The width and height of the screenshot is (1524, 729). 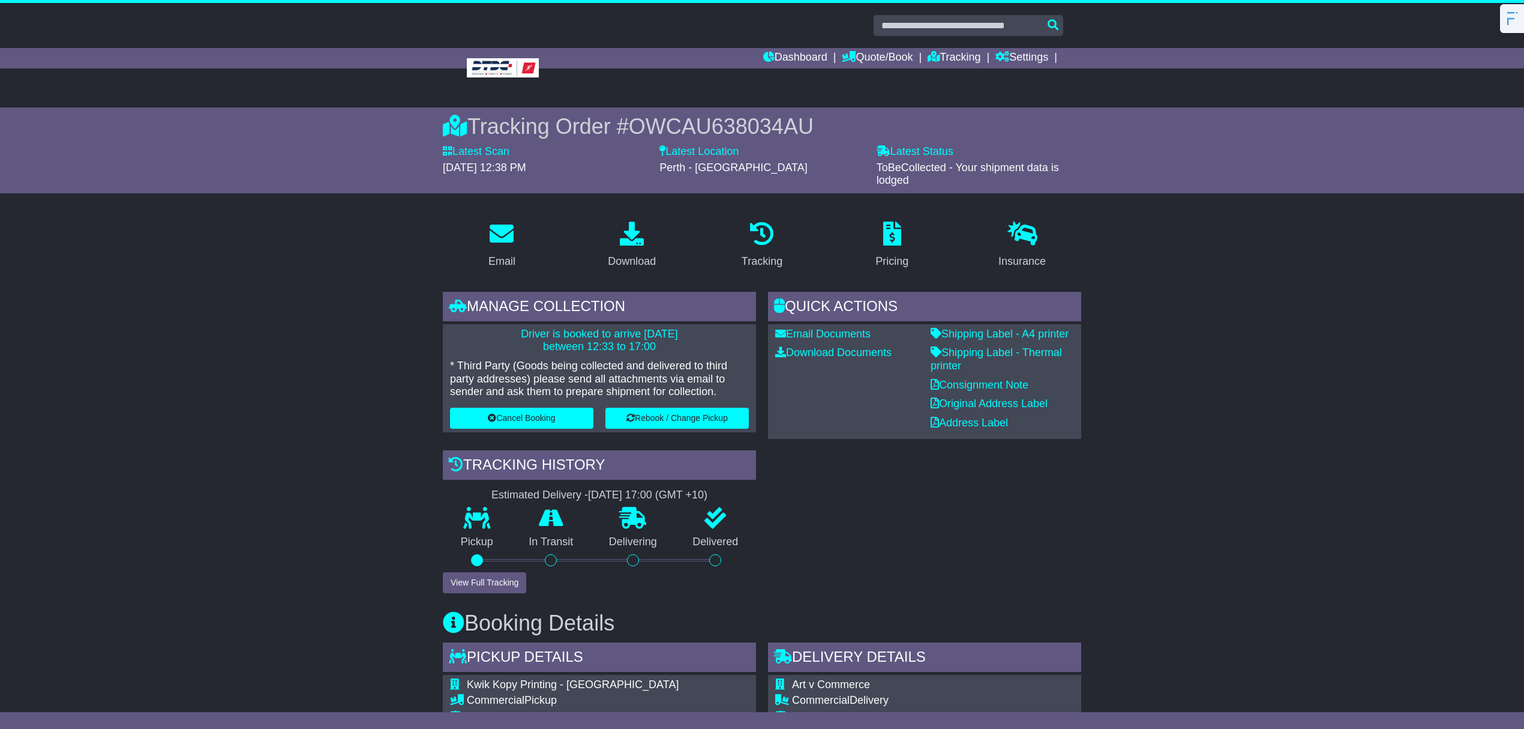 What do you see at coordinates (933, 700) in the screenshot?
I see `div: Delivery` at bounding box center [933, 700].